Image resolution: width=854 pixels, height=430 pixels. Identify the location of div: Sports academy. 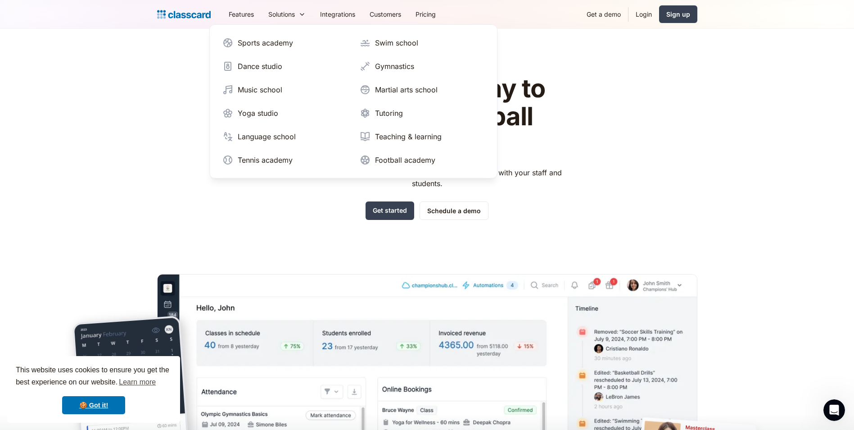
(265, 43).